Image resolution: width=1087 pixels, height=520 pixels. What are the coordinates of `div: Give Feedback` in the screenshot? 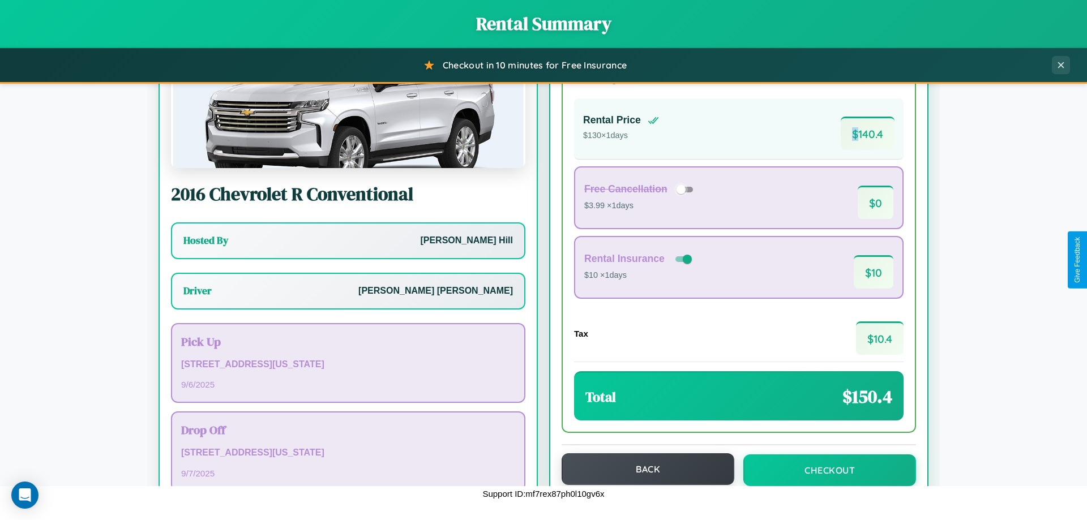 It's located at (1078, 260).